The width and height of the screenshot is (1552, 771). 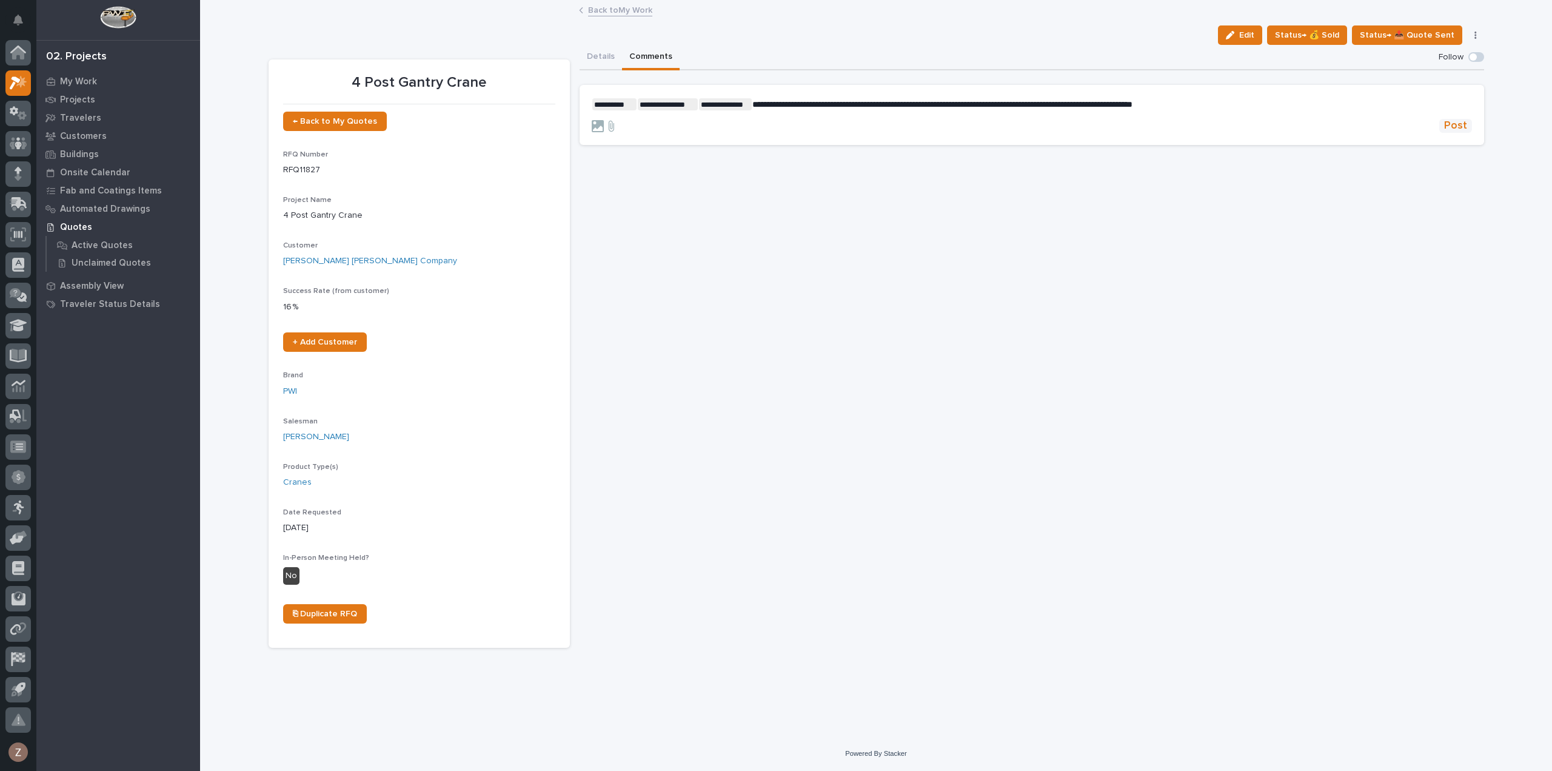 What do you see at coordinates (1307, 35) in the screenshot?
I see `span: Status→ 💰 Sold` at bounding box center [1307, 35].